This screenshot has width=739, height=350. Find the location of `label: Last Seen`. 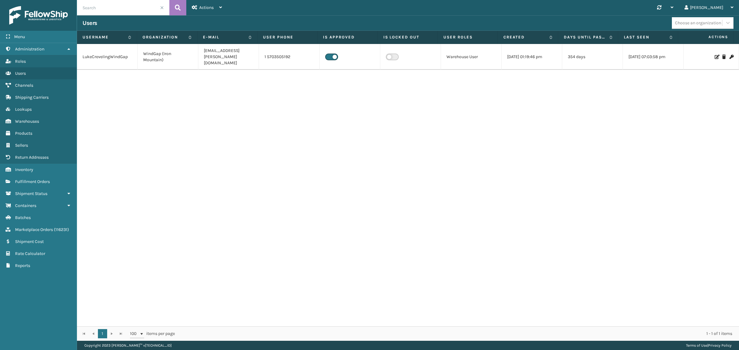

label: Last Seen is located at coordinates (645, 37).